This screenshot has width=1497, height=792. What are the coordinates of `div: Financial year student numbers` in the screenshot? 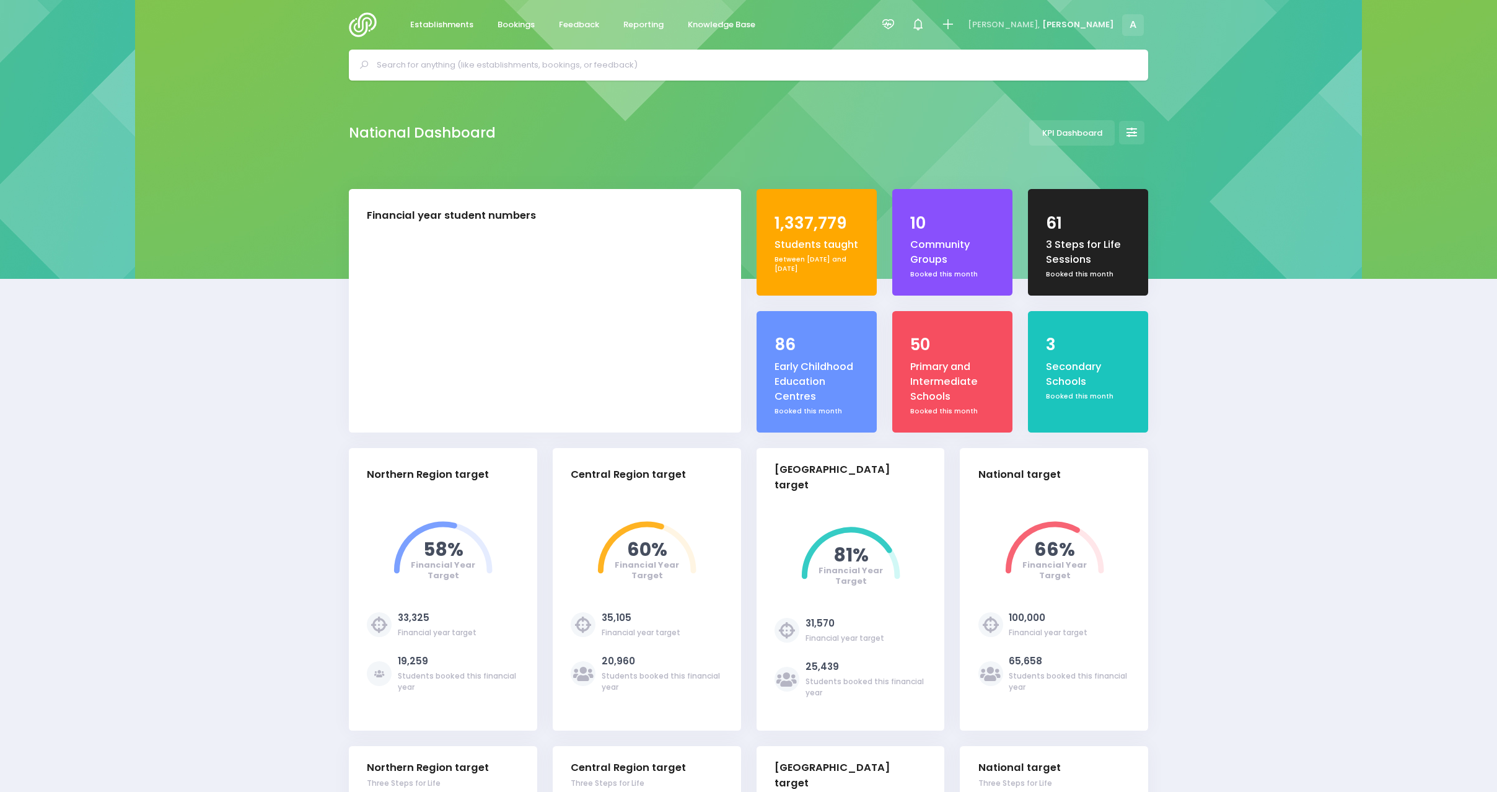 It's located at (451, 216).